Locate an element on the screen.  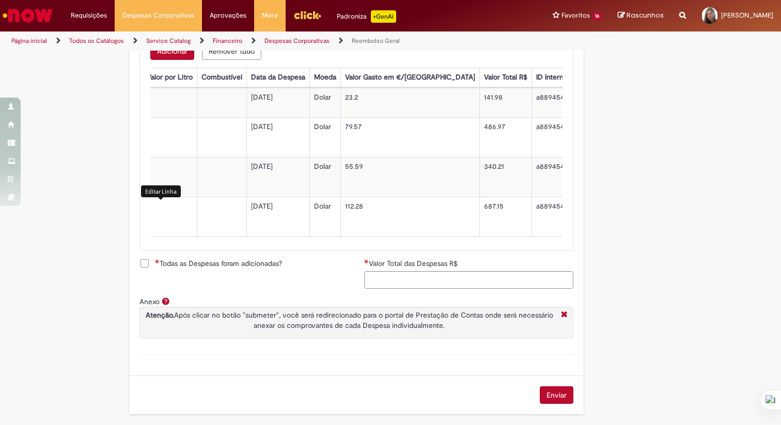
span: More is located at coordinates (270, 16).